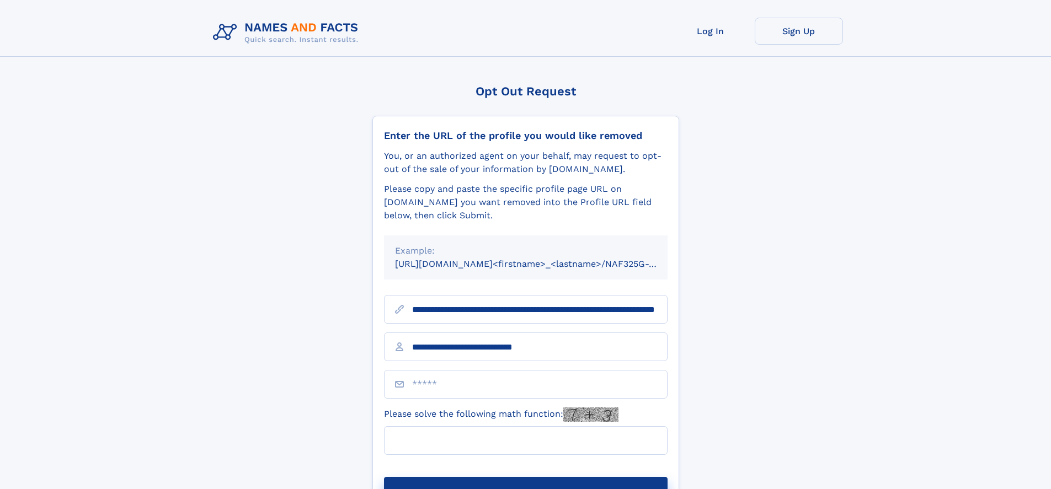 The width and height of the screenshot is (1051, 489). Describe the element at coordinates (288, 33) in the screenshot. I see `img: Logo Names and Facts` at that location.